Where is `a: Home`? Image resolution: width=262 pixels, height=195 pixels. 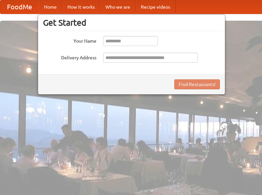 a: Home is located at coordinates (50, 7).